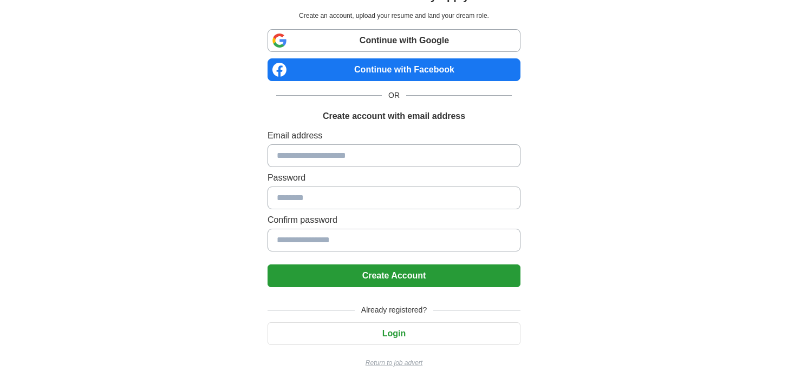  What do you see at coordinates (393, 220) in the screenshot?
I see `label: Confirm password` at bounding box center [393, 220].